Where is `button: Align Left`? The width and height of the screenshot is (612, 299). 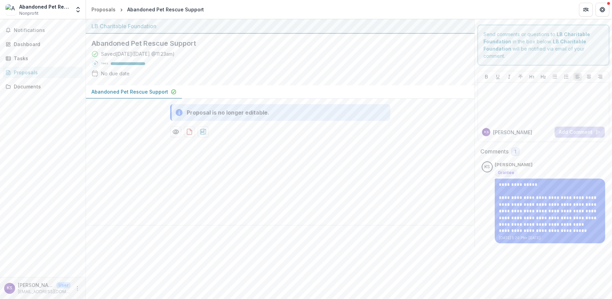
button: Align Left is located at coordinates (578, 77).